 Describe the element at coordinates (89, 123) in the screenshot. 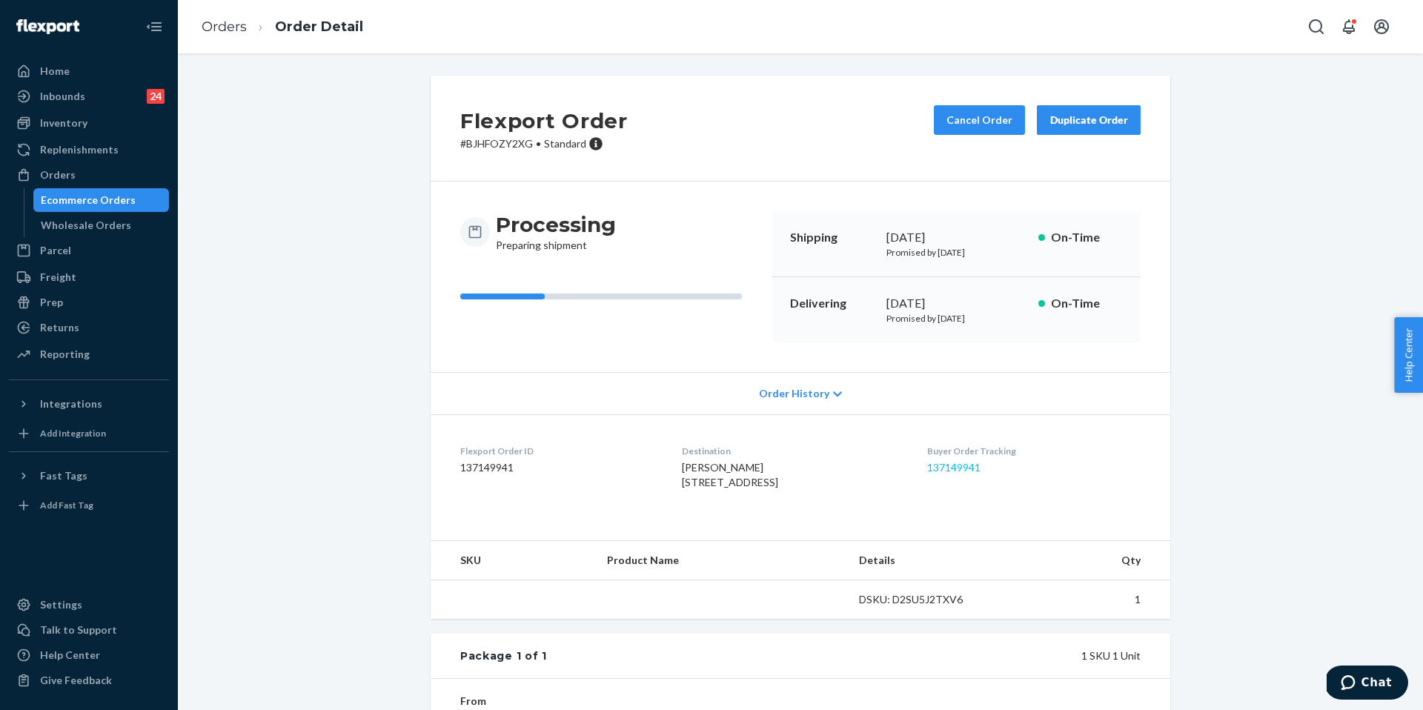

I see `a: Inventory` at that location.